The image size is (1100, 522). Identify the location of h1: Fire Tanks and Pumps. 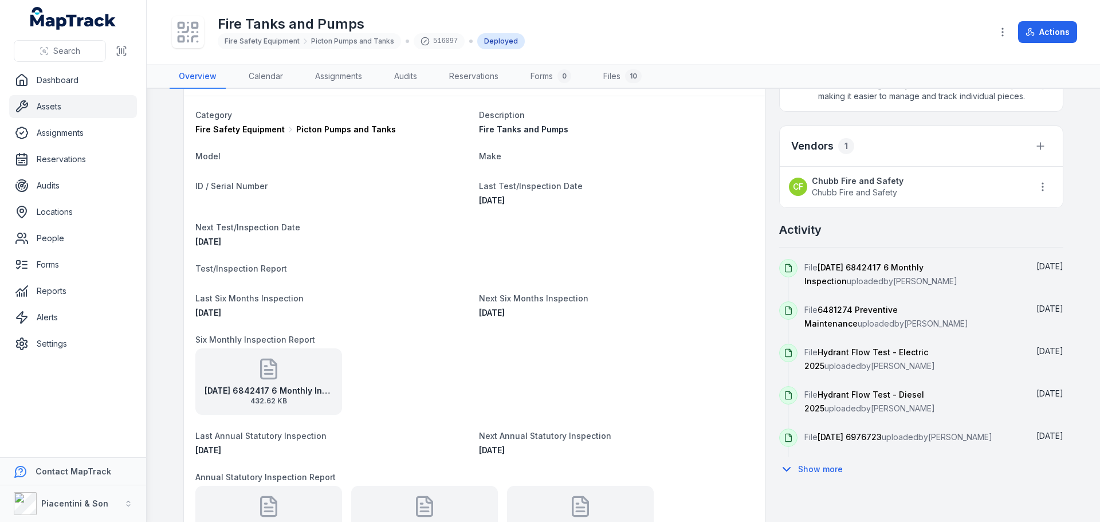
(371, 24).